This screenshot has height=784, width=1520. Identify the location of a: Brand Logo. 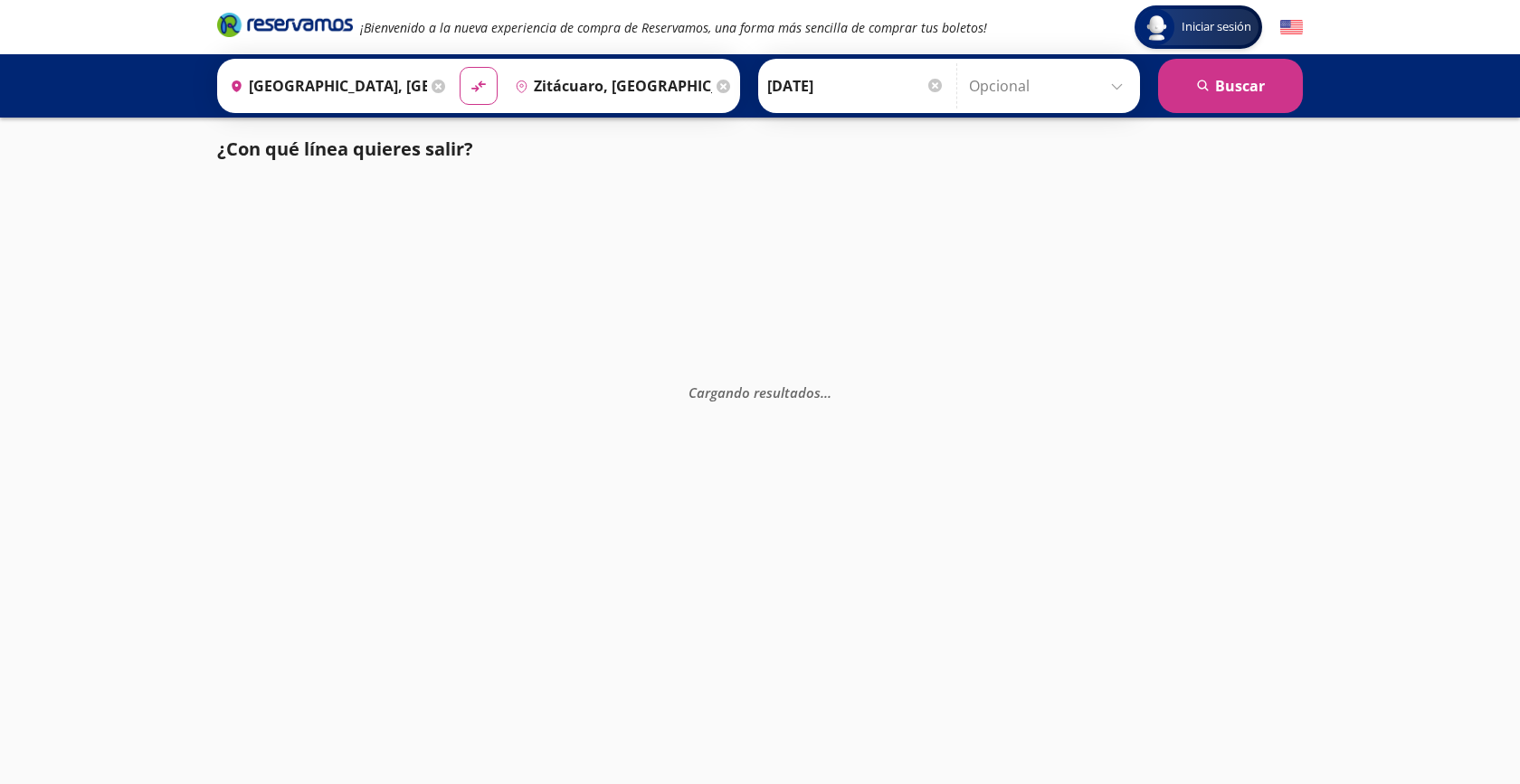
(285, 27).